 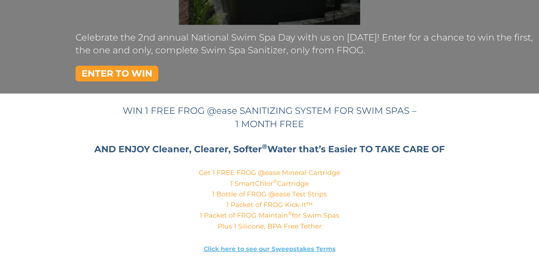 What do you see at coordinates (270, 183) in the screenshot?
I see `h4: 1 SmartChlor Cartridge` at bounding box center [270, 183].